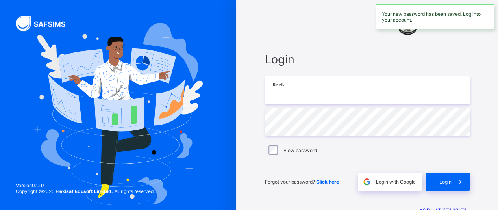 This screenshot has width=498, height=210. What do you see at coordinates (435, 16) in the screenshot?
I see `div: Your new password has been saved. Log into your account.` at bounding box center [435, 16].